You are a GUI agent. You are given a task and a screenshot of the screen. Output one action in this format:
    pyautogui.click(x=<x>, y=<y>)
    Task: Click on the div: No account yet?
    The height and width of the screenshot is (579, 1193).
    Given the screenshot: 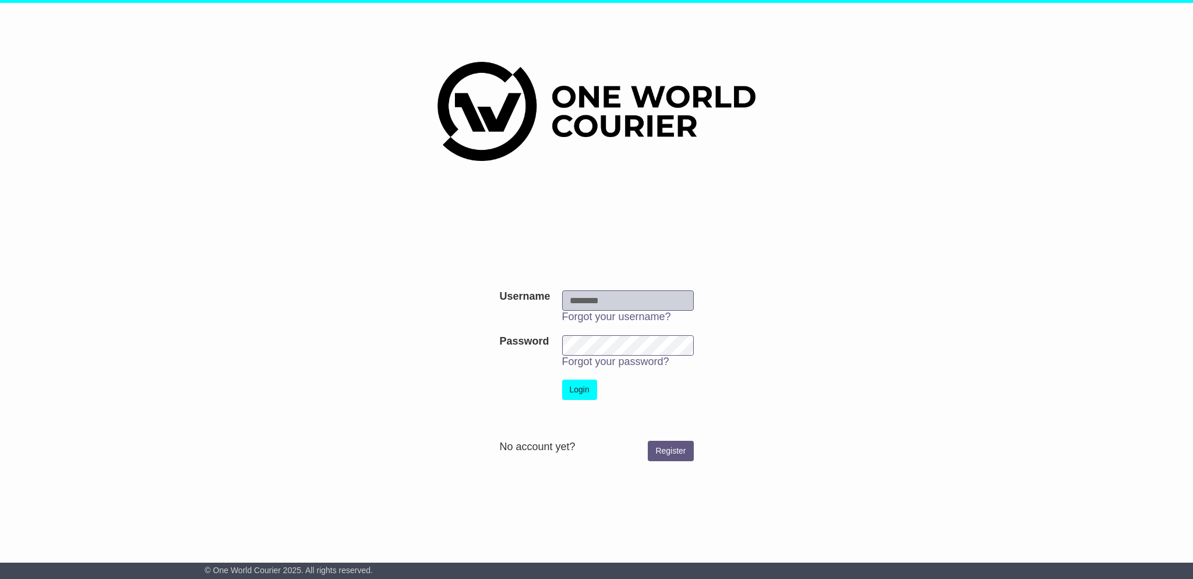 What is the action you would take?
    pyautogui.click(x=596, y=447)
    